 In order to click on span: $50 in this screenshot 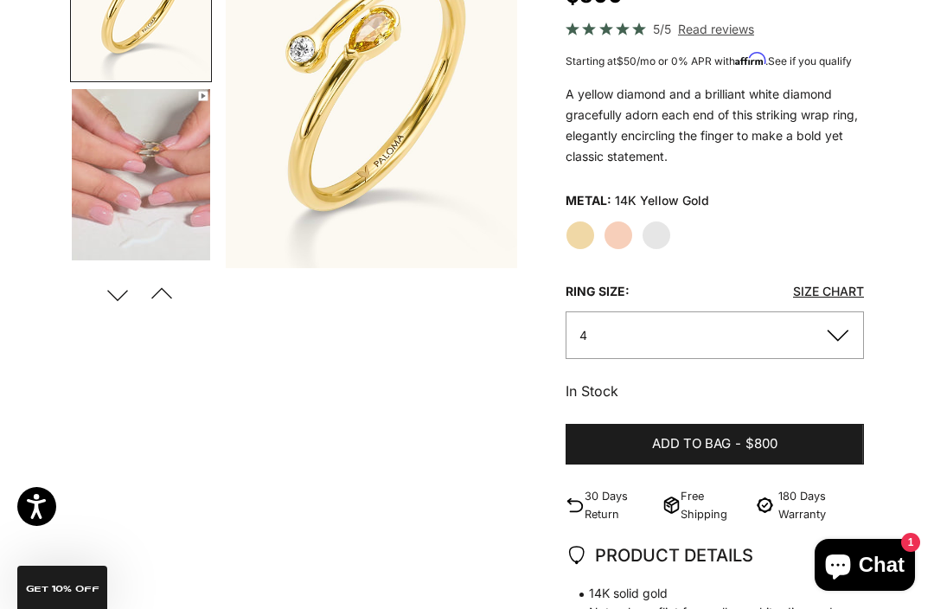, I will do `click(626, 61)`.